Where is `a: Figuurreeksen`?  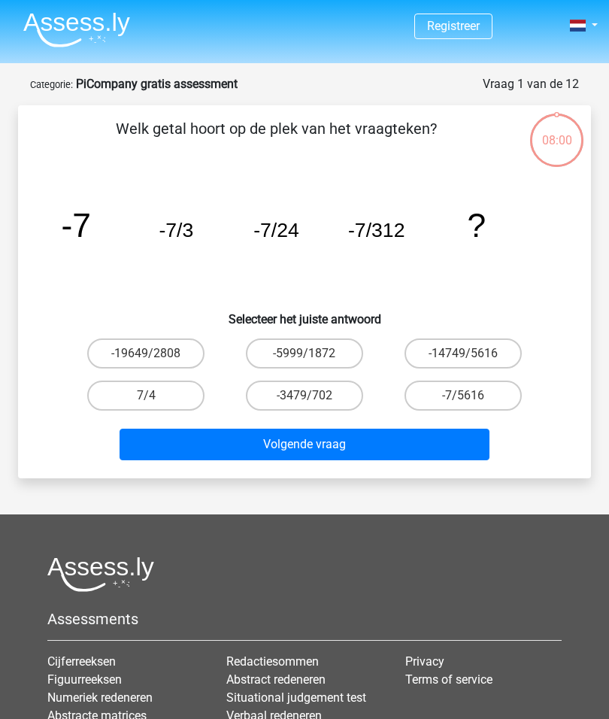 a: Figuurreeksen is located at coordinates (84, 679).